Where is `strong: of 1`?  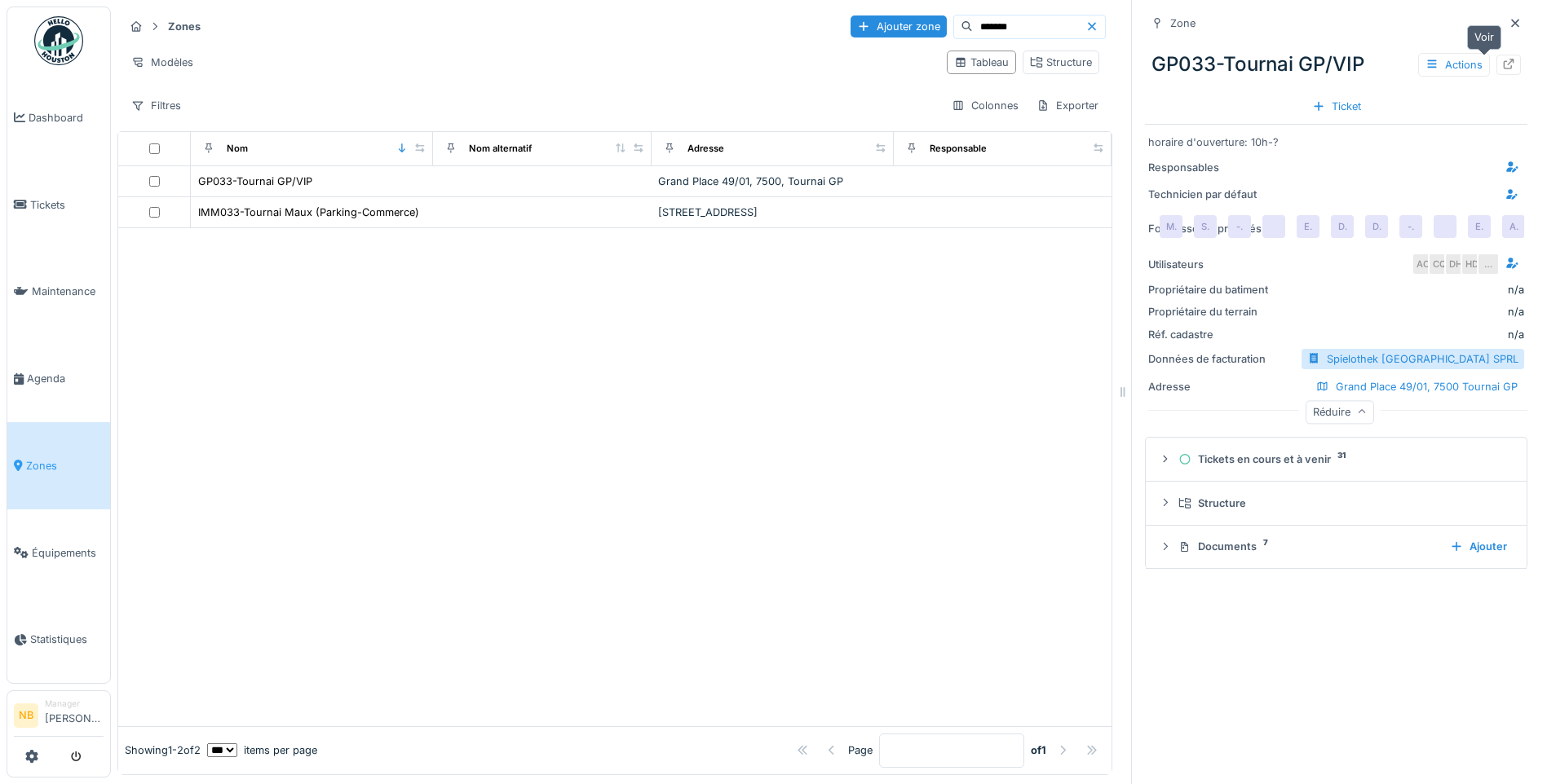 strong: of 1 is located at coordinates (1038, 749).